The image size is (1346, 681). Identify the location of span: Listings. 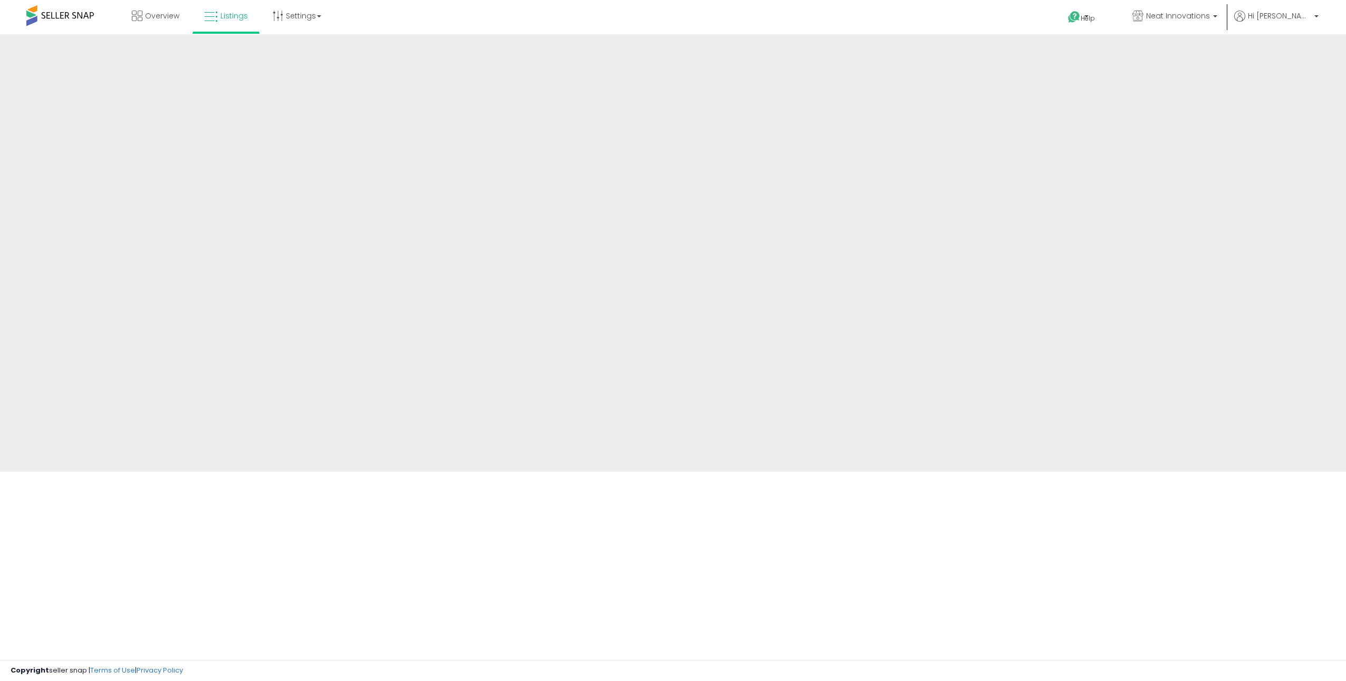
(234, 16).